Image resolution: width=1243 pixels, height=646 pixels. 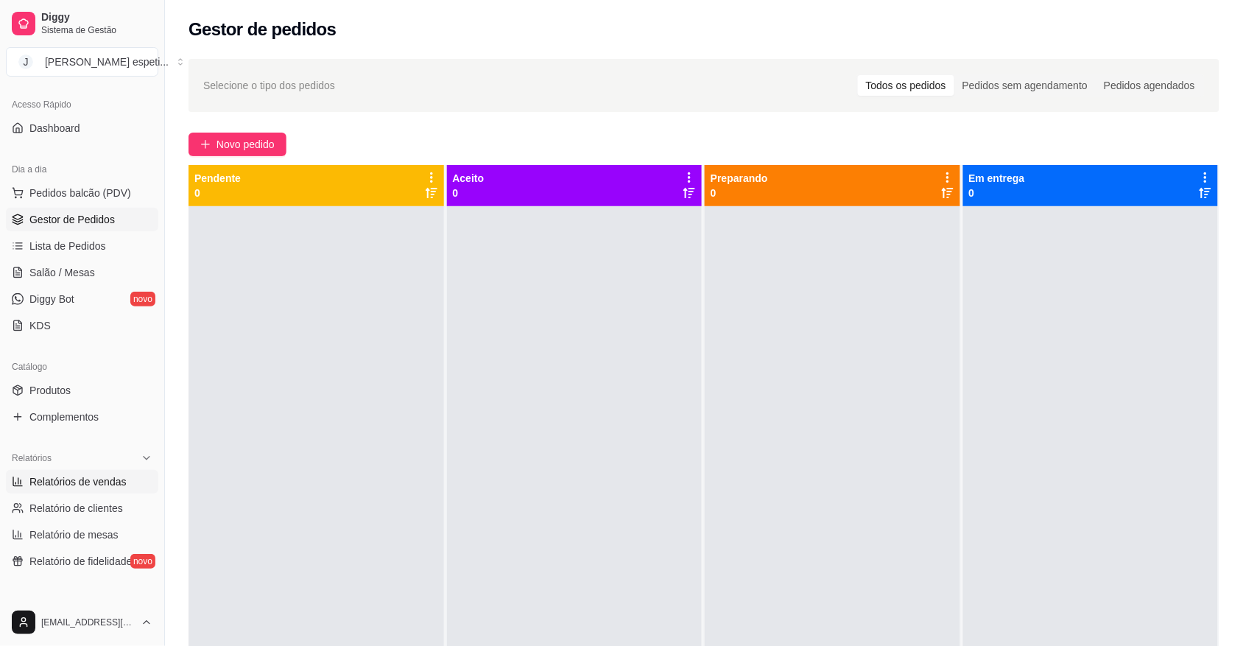 What do you see at coordinates (26, 62) in the screenshot?
I see `span: J` at bounding box center [26, 62].